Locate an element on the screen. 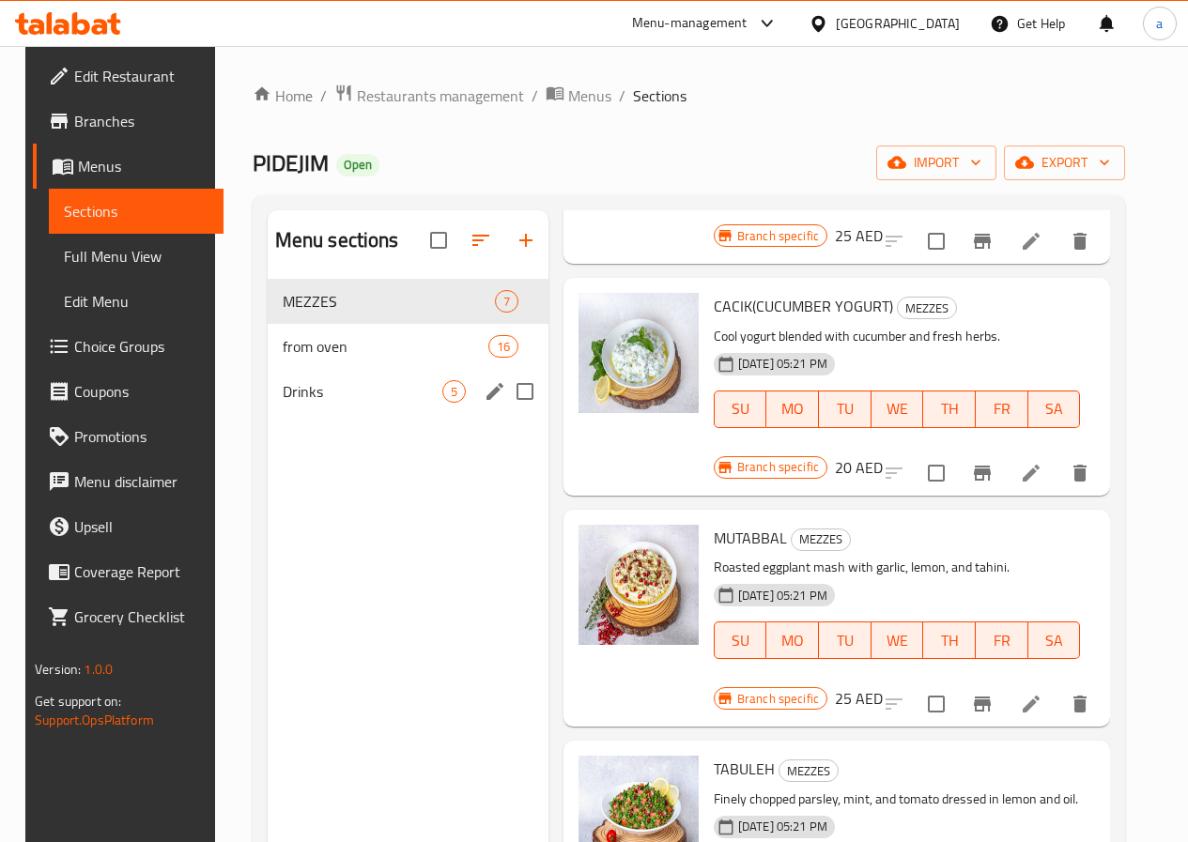 The width and height of the screenshot is (1188, 842). p: Cool yogurt blended with cucumber and fresh herbs. is located at coordinates (897, 336).